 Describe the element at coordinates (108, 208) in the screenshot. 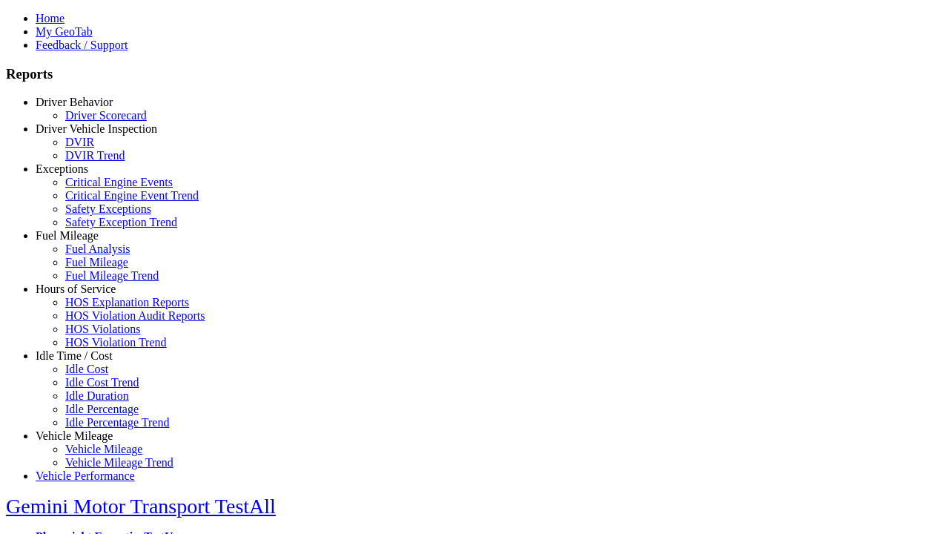

I see `a: Safety Exceptions` at that location.